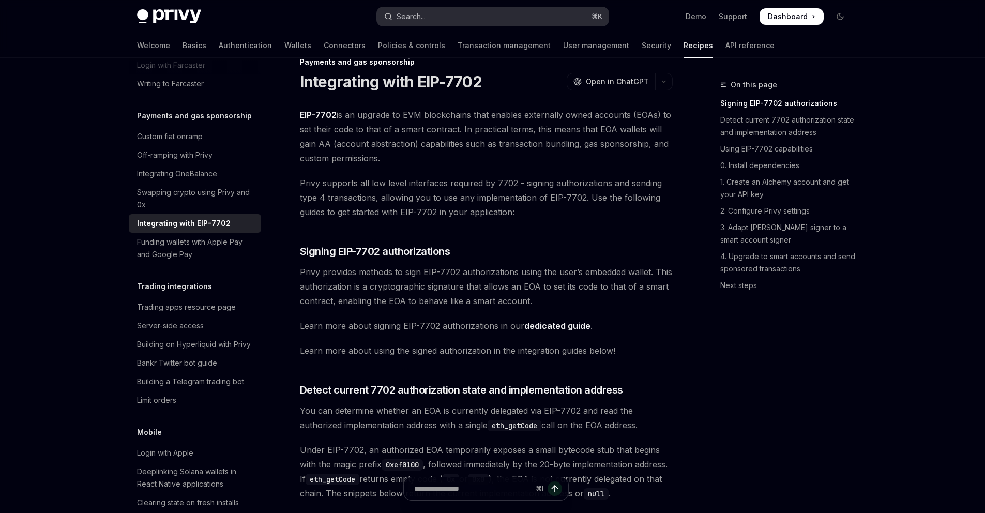 This screenshot has width=985, height=513. What do you see at coordinates (596, 17) in the screenshot?
I see `span: ⌘ K` at bounding box center [596, 17].